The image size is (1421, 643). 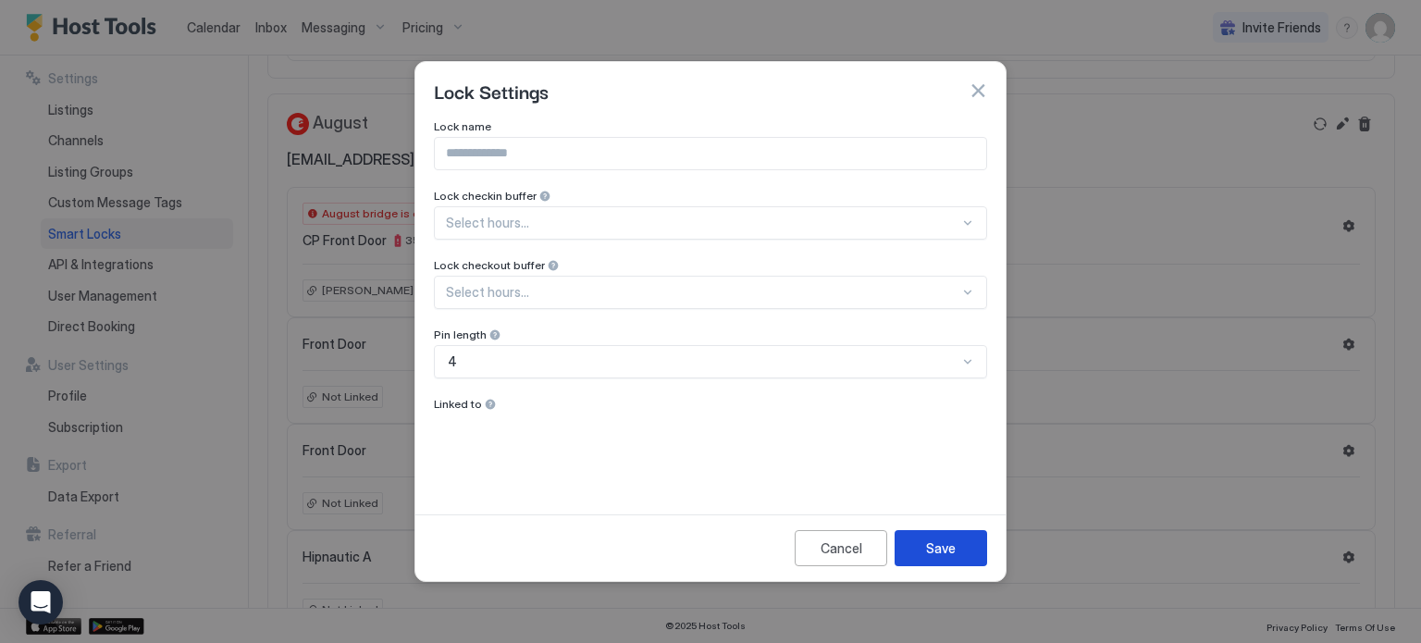 I want to click on div: Cancel, so click(x=841, y=548).